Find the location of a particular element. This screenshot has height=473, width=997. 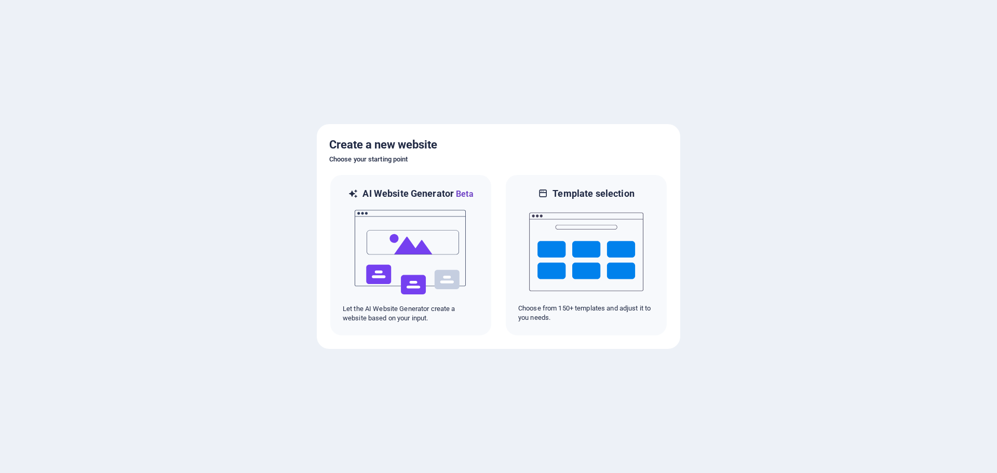

h6: AI Website Generator is located at coordinates (417, 194).